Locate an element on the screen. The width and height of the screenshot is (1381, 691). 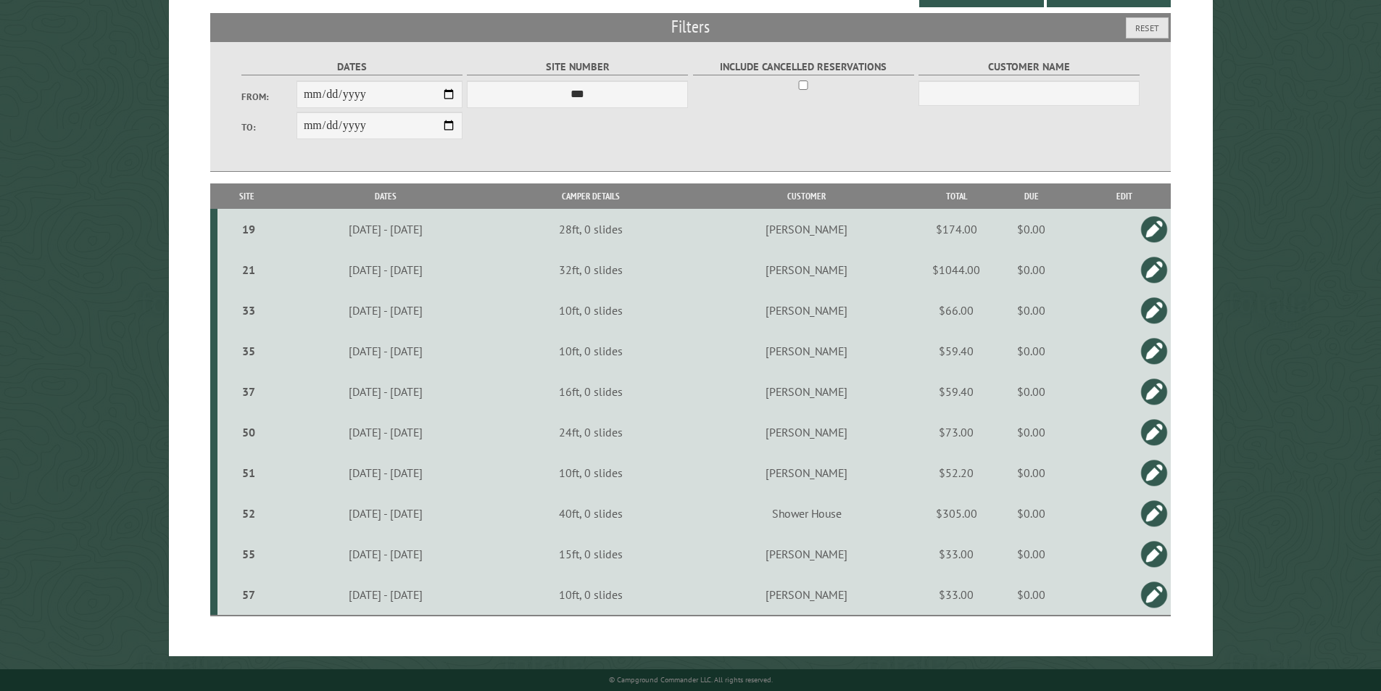
div: 50 is located at coordinates (249, 432).